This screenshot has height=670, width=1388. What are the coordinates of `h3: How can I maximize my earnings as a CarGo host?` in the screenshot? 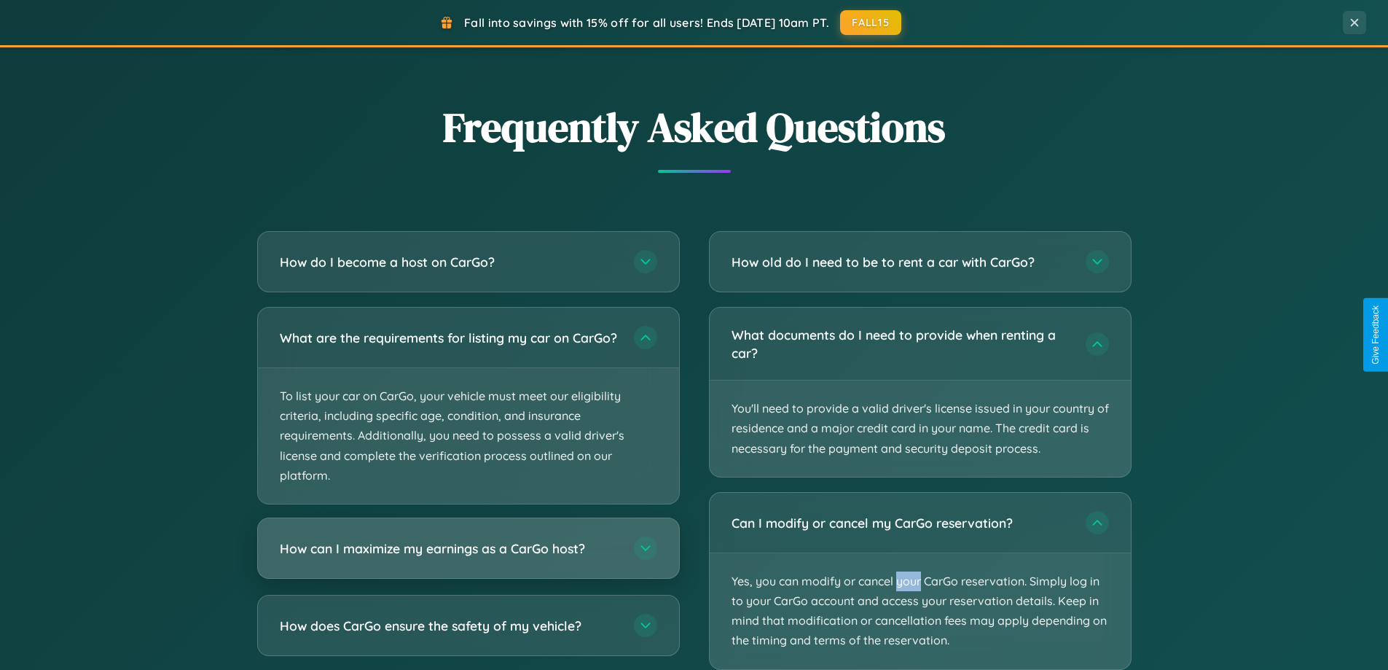 It's located at (450, 548).